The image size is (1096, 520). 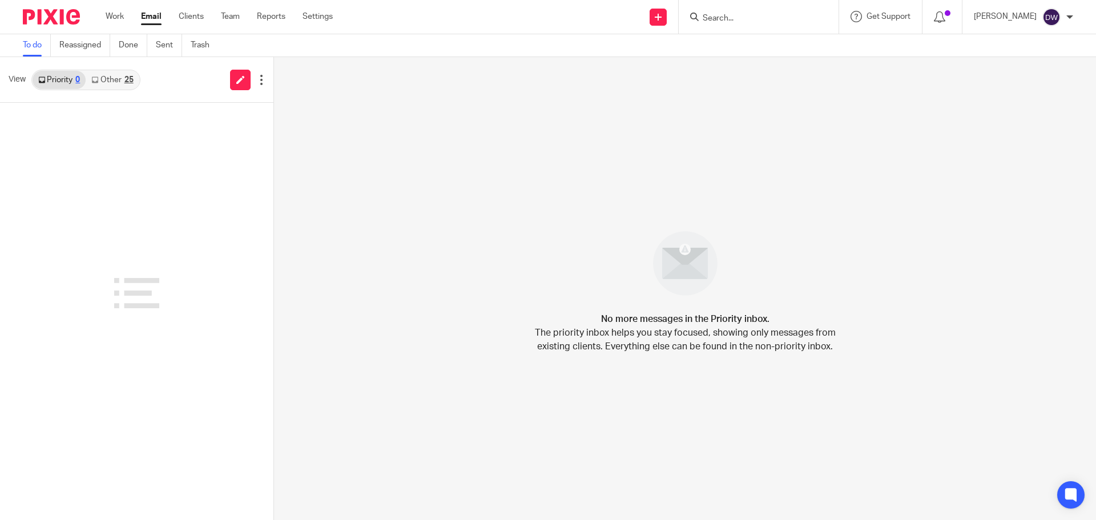 I want to click on h4: No more messages in the Priority inbox., so click(x=685, y=319).